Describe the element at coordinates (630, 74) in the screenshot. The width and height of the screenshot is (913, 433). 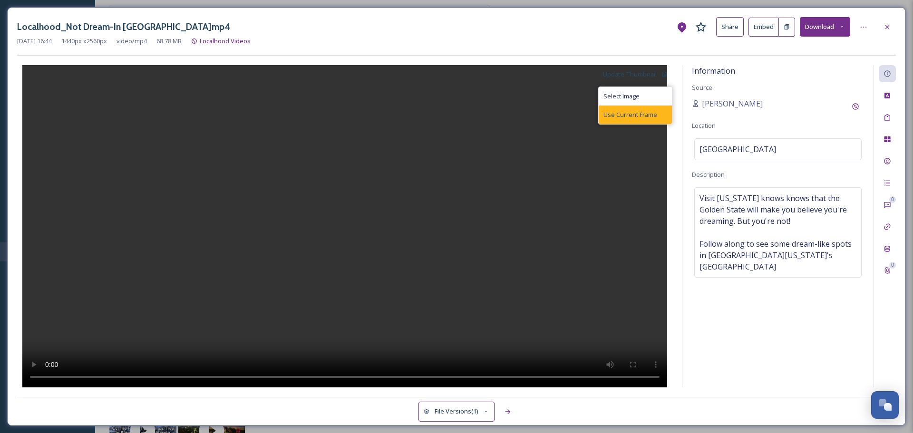
I see `span: Update Thumbnail` at that location.